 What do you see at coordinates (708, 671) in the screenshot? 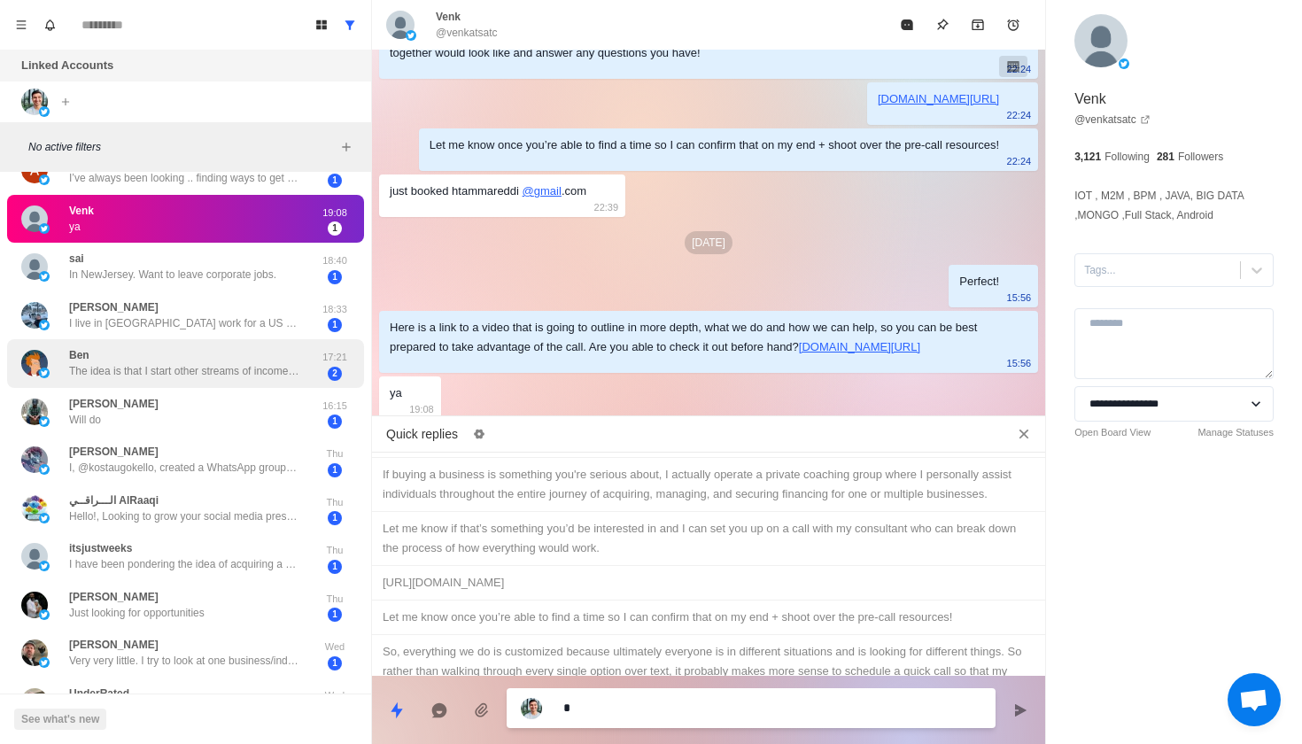
I see `div: So, everything we do is customized because ultimately everyone is in different situations and is ...` at bounding box center [708, 671].